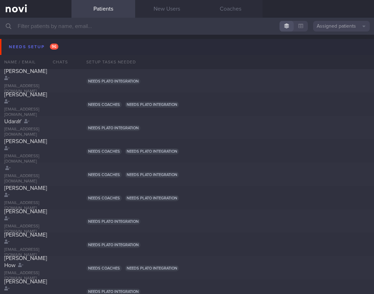 The height and width of the screenshot is (294, 374). I want to click on div: Setup tasks needed, so click(228, 62).